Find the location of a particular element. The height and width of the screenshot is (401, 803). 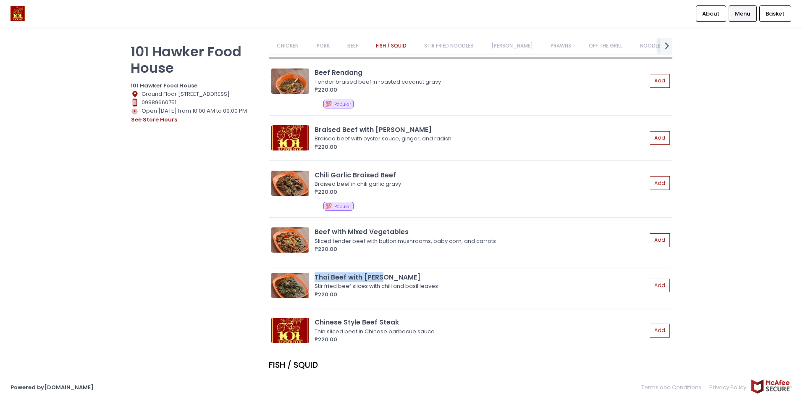

span: Menu is located at coordinates (742, 14).